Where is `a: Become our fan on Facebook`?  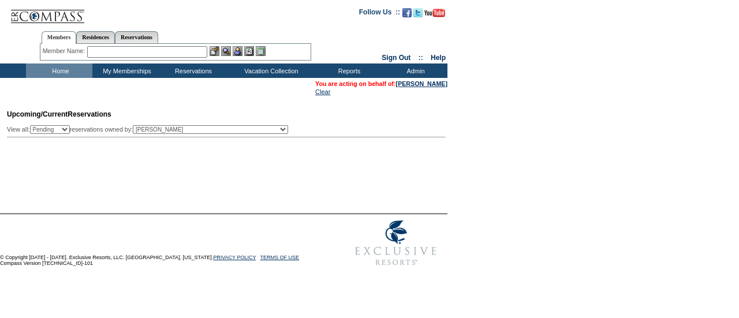 a: Become our fan on Facebook is located at coordinates (407, 15).